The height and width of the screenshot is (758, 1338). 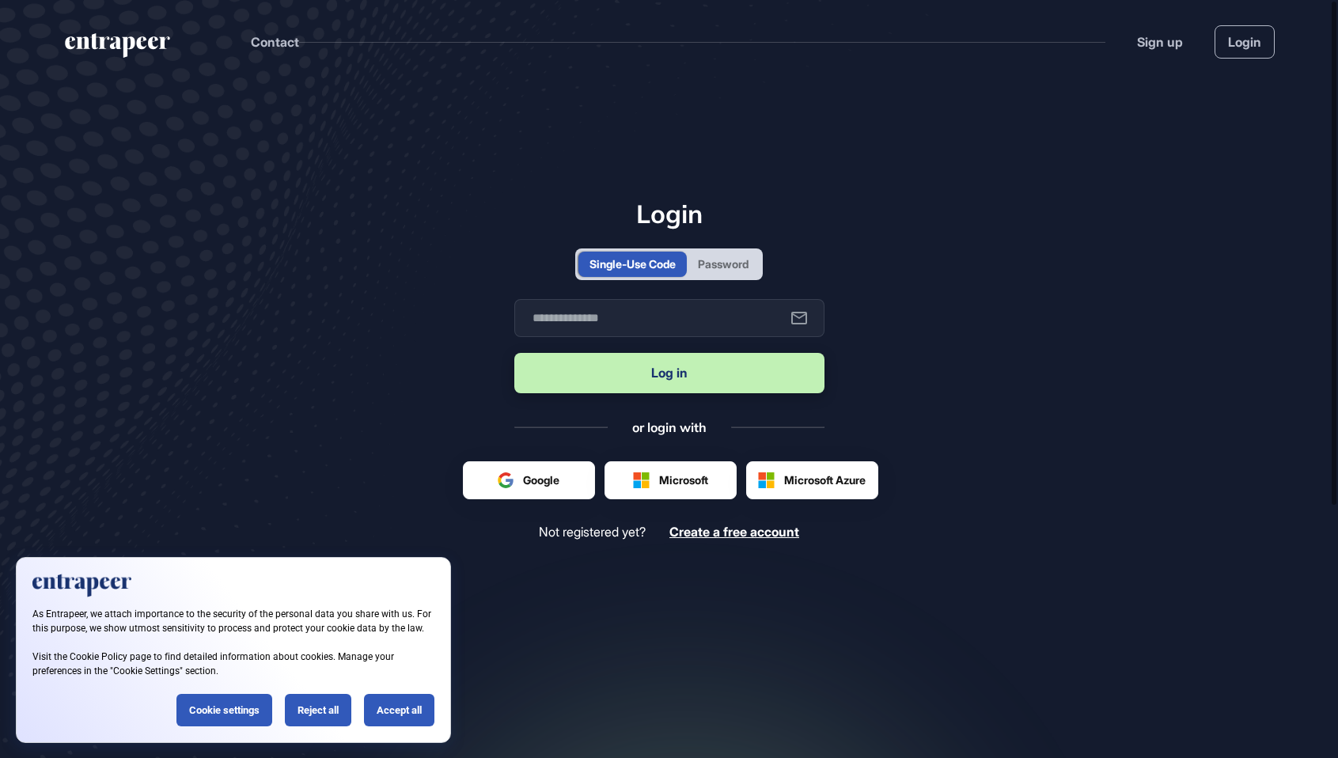 What do you see at coordinates (632, 264) in the screenshot?
I see `div: Single-Use Code` at bounding box center [632, 264].